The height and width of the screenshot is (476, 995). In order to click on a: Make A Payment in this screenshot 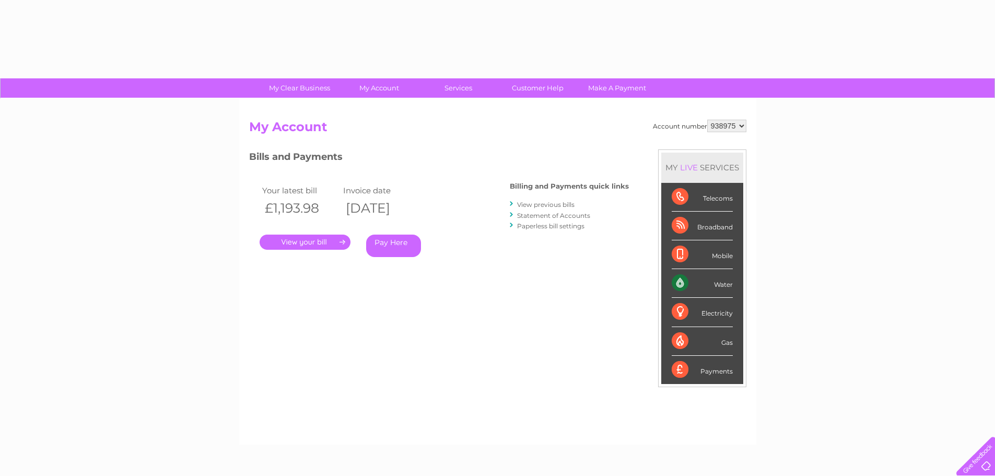, I will do `click(617, 88)`.